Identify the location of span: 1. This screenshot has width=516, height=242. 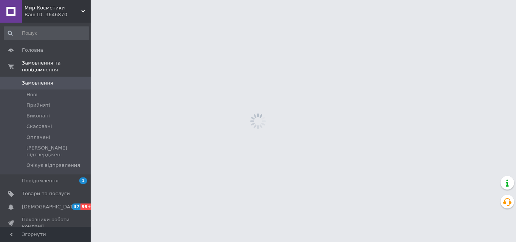
(83, 181).